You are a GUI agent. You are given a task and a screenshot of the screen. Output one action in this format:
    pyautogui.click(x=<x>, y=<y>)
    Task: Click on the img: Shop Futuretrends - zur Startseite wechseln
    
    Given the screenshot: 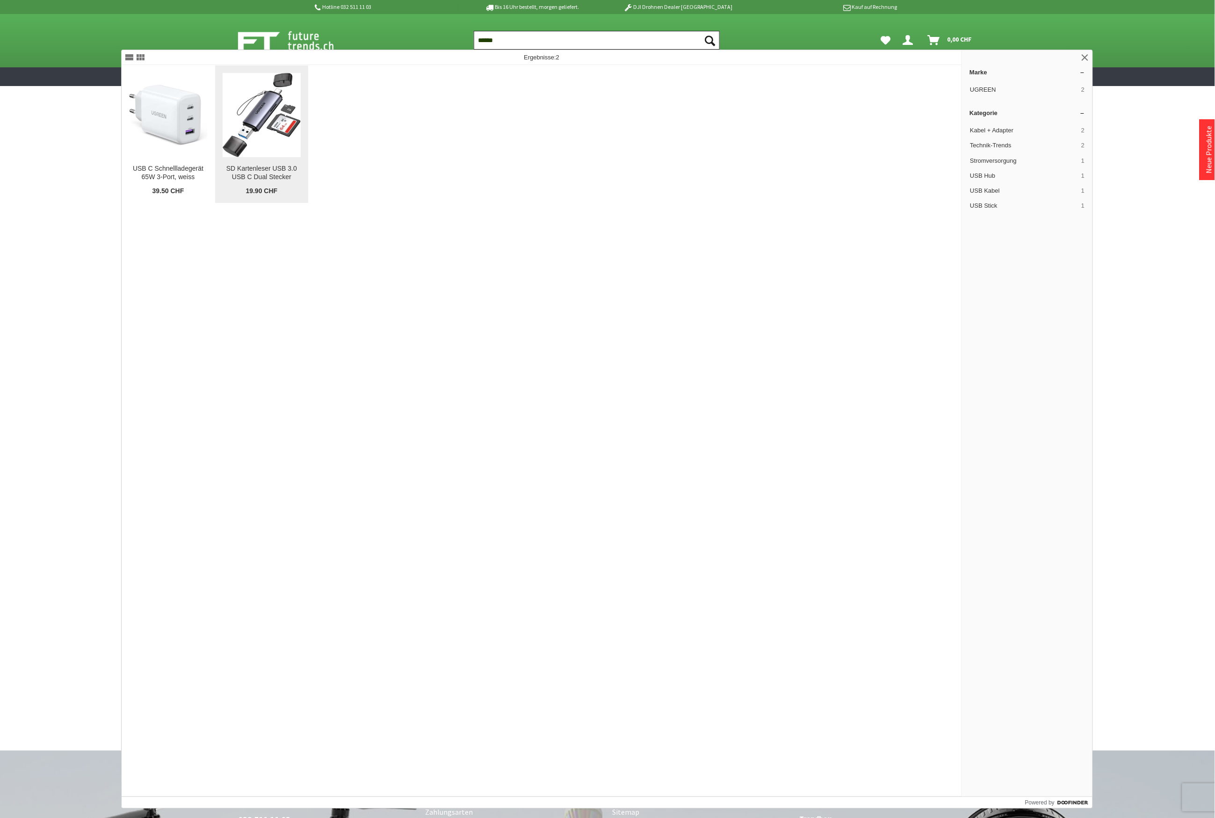 What is the action you would take?
    pyautogui.click(x=296, y=41)
    